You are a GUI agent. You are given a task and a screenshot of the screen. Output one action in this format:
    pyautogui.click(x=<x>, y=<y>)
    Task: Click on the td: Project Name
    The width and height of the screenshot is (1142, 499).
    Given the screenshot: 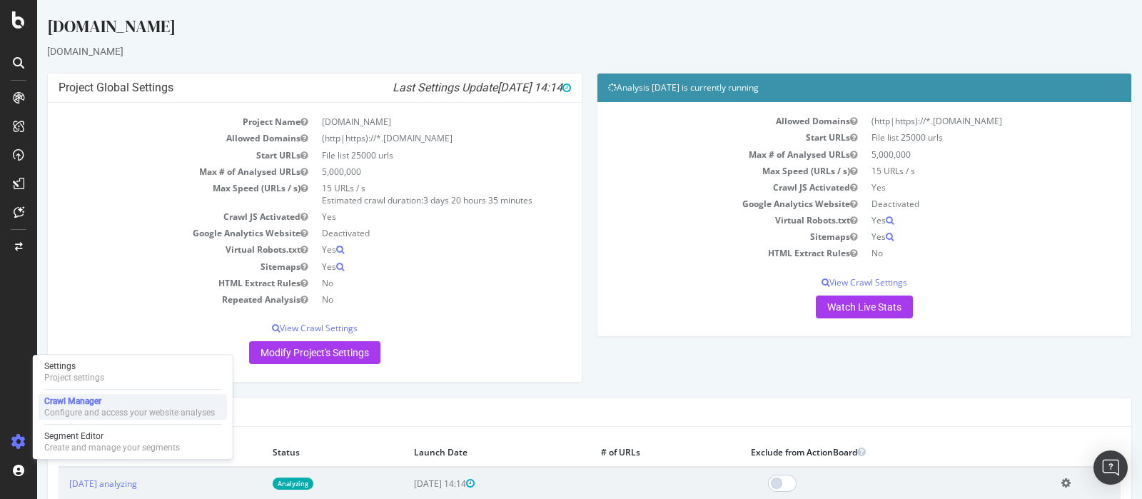 What is the action you would take?
    pyautogui.click(x=149, y=121)
    